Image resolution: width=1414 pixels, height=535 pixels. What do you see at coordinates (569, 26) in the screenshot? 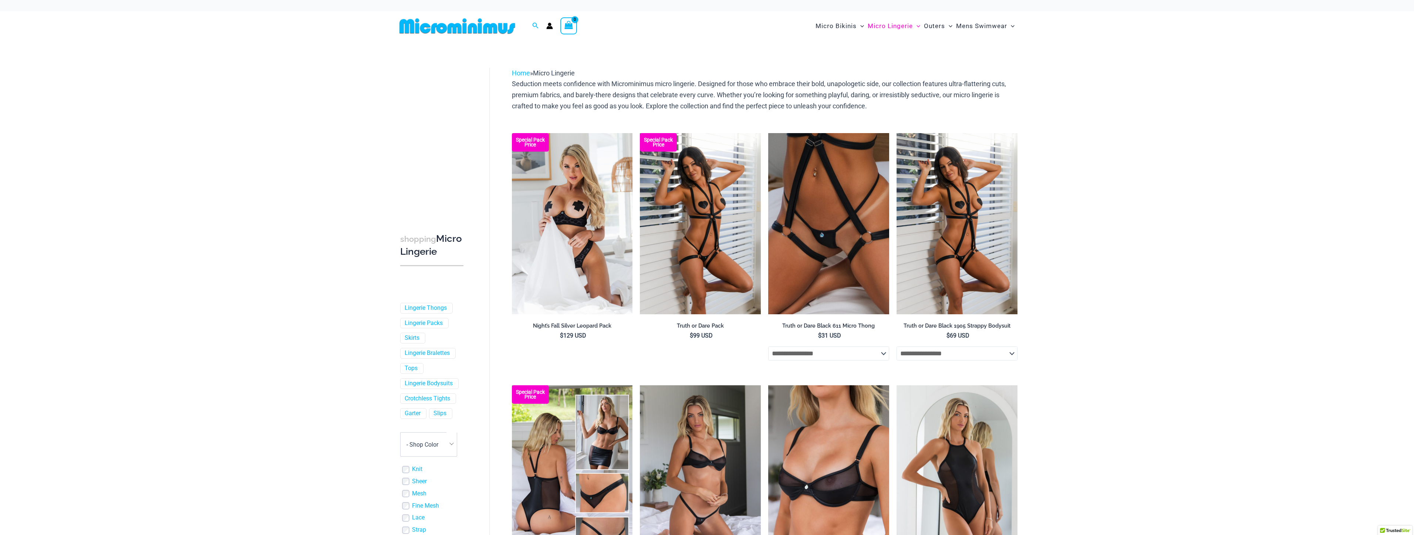
I see `a: View Shopping Cart, empty` at bounding box center [569, 26].